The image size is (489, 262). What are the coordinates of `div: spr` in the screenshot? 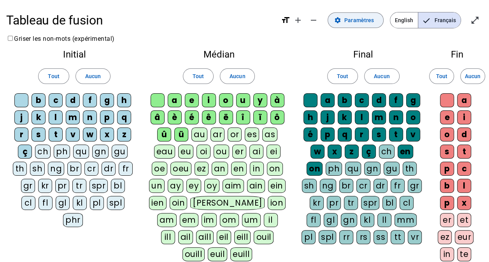 It's located at (371, 203).